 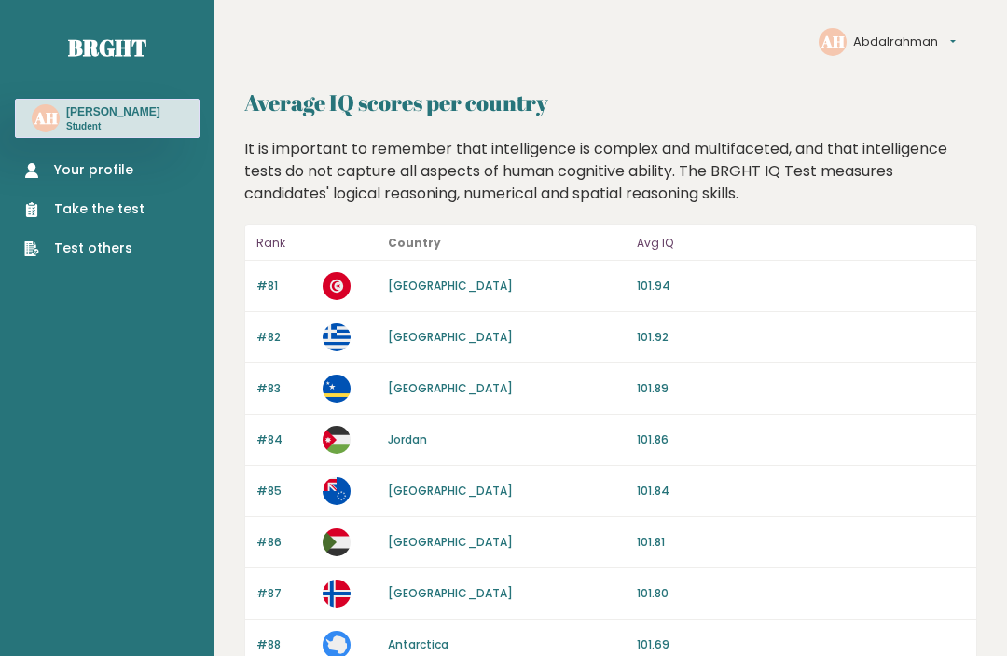 What do you see at coordinates (414, 242) in the screenshot?
I see `b: Country` at bounding box center [414, 242].